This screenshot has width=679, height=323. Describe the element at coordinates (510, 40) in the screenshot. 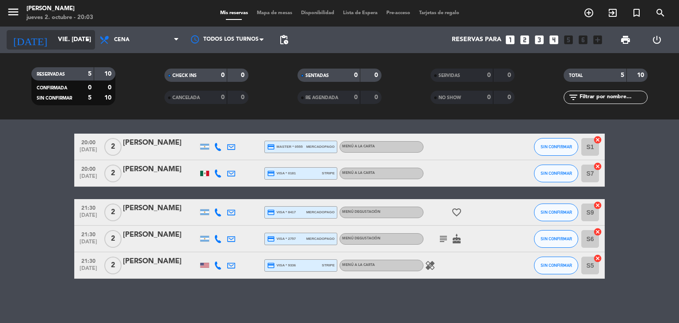

I see `i: looks_one` at that location.